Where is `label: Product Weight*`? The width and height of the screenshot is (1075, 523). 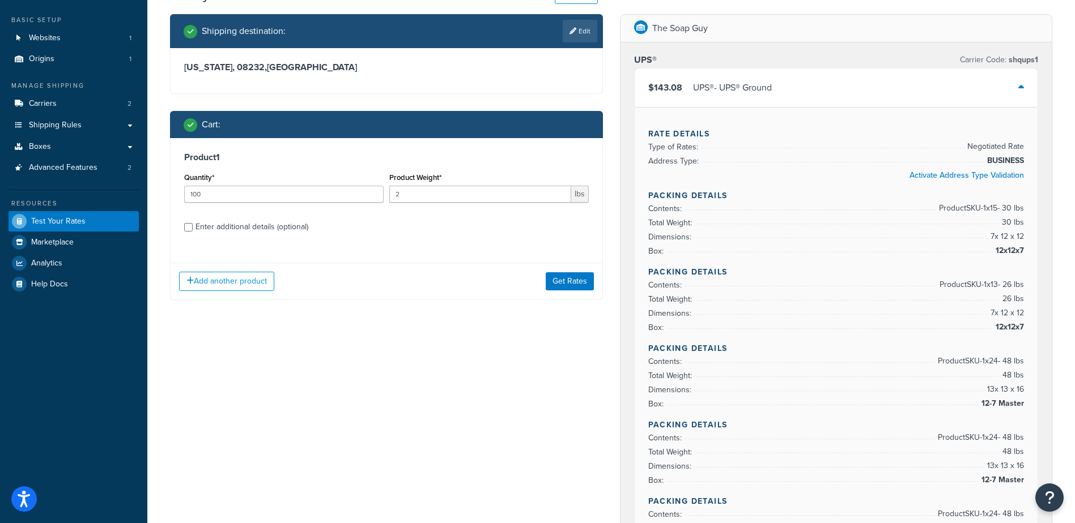
label: Product Weight* is located at coordinates (415, 177).